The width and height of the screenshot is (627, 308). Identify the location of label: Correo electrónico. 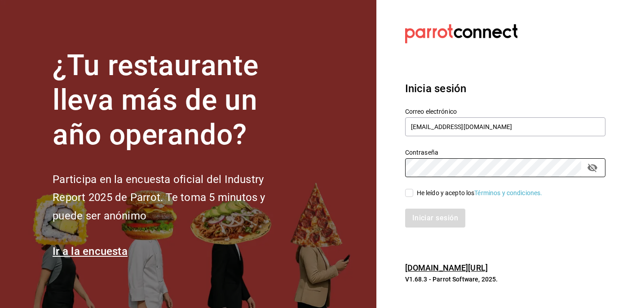
(505, 111).